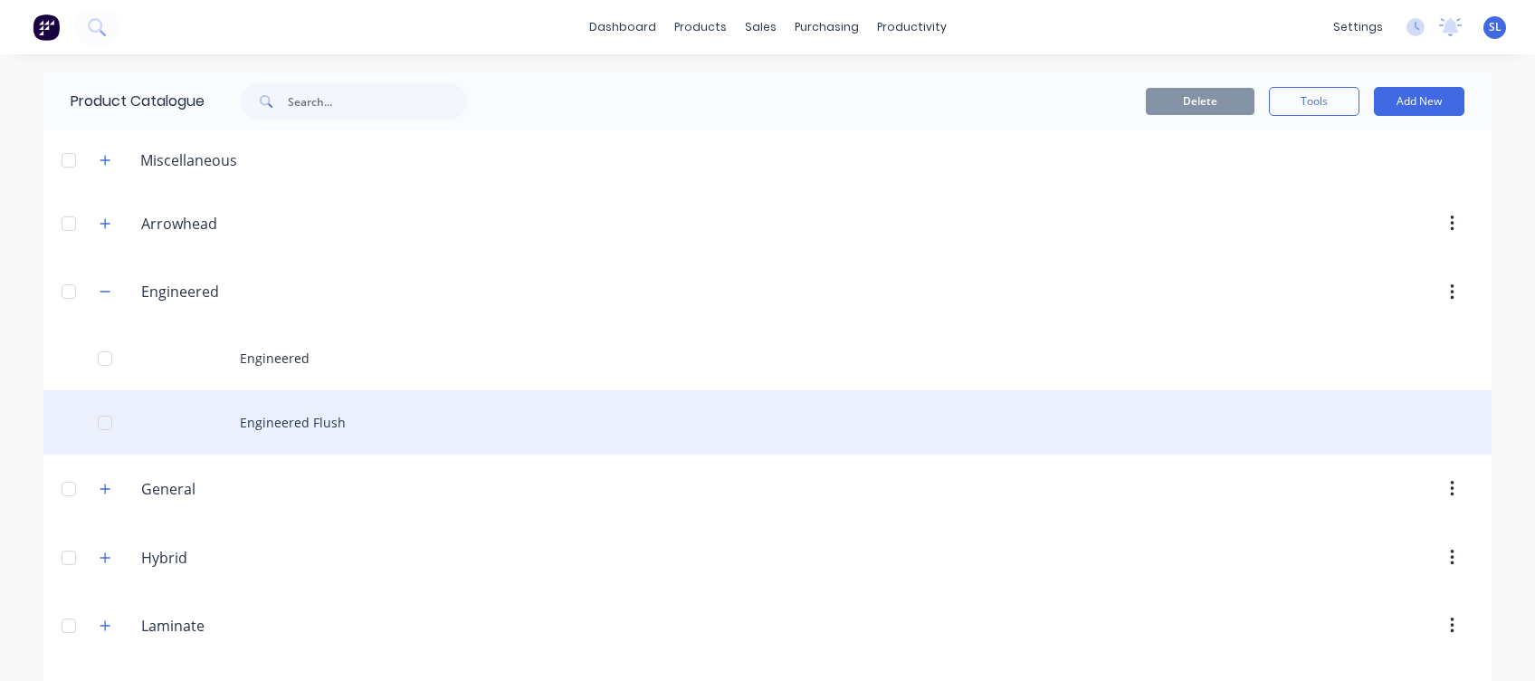 Image resolution: width=1535 pixels, height=681 pixels. What do you see at coordinates (1358, 27) in the screenshot?
I see `div: settings` at bounding box center [1358, 27].